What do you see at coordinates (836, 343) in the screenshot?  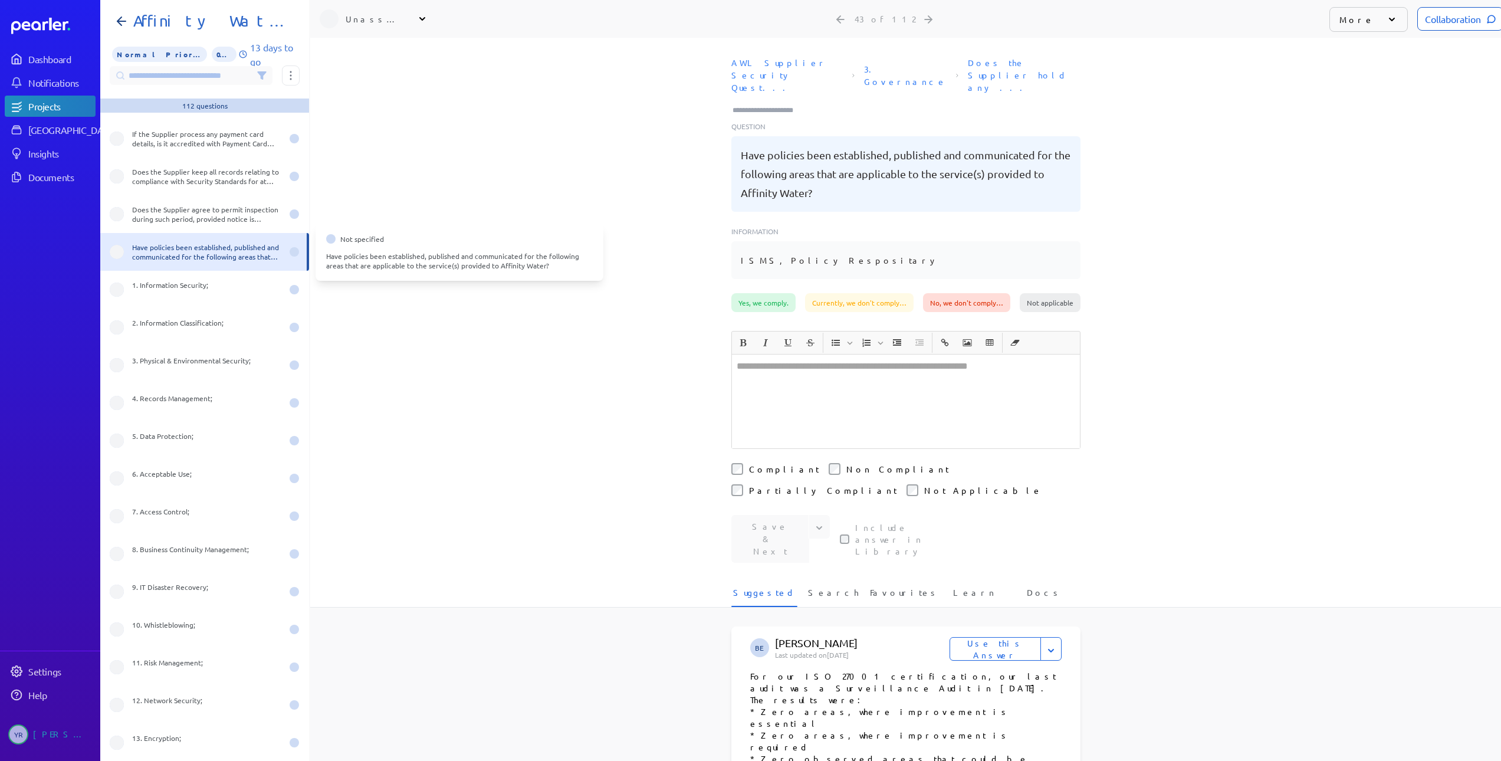 I see `button: Insert Unordered List` at bounding box center [836, 343].